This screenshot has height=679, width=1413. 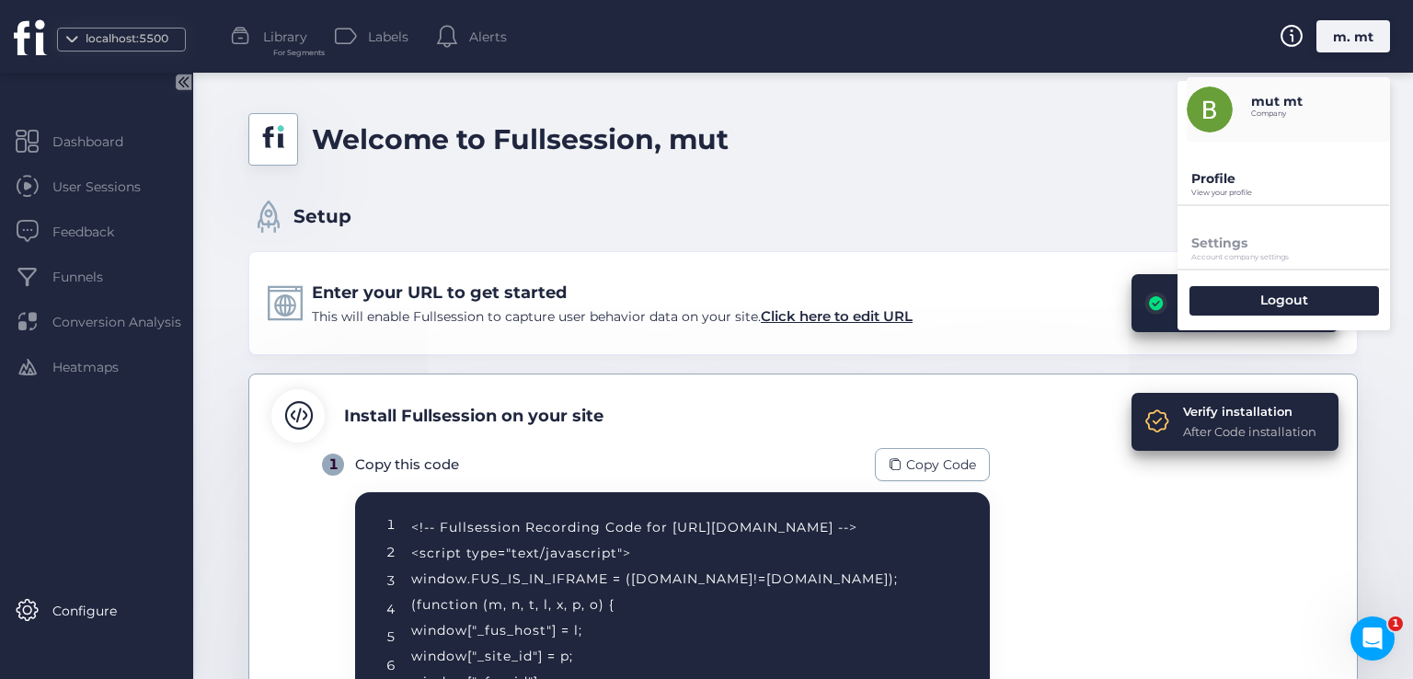 I want to click on div: 5, so click(x=391, y=636).